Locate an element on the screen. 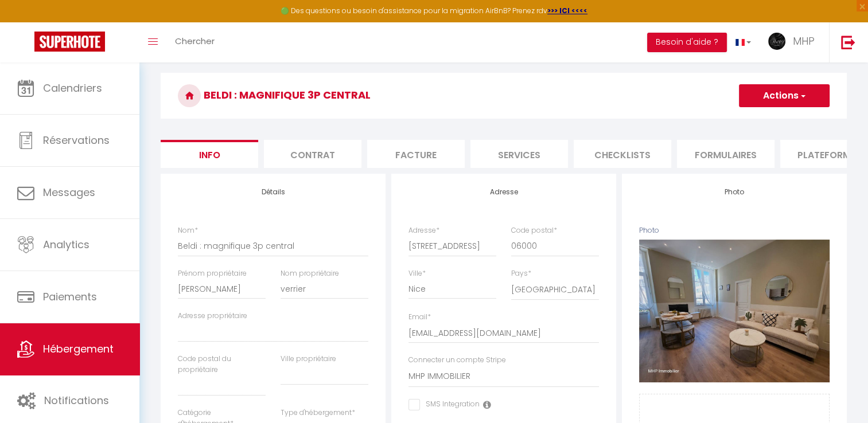  label: Ville propriétaire is located at coordinates (308, 359).